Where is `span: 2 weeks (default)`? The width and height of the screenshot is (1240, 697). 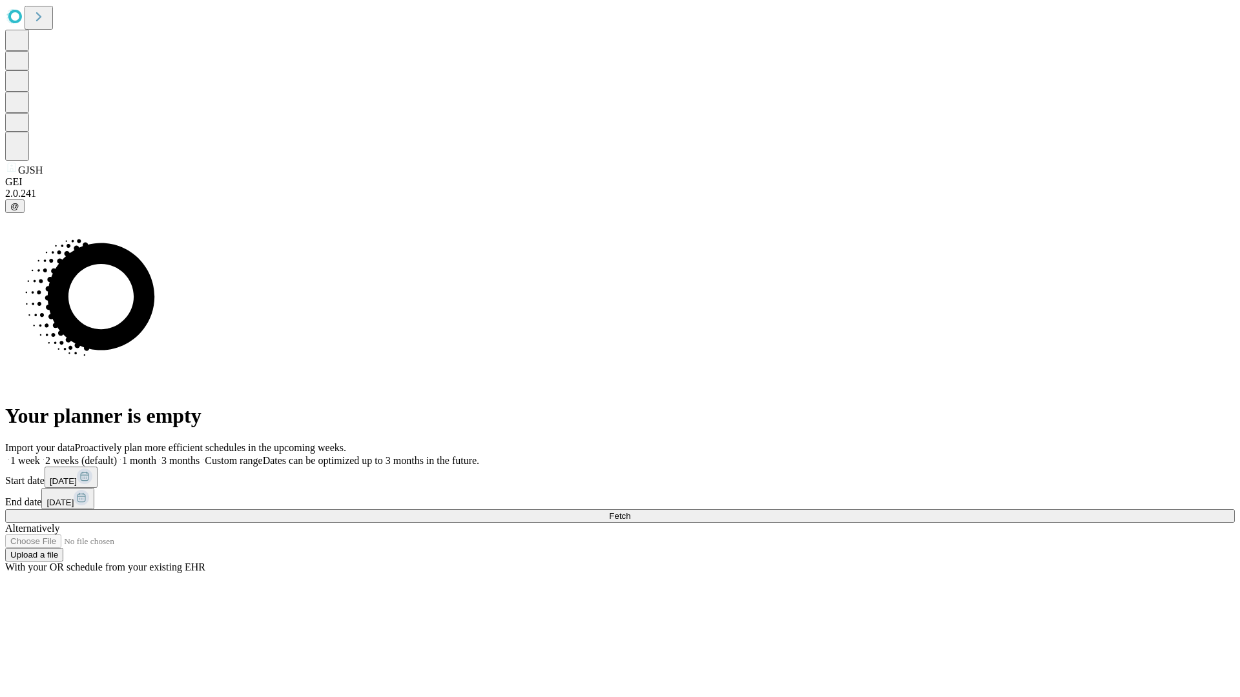 span: 2 weeks (default) is located at coordinates (81, 460).